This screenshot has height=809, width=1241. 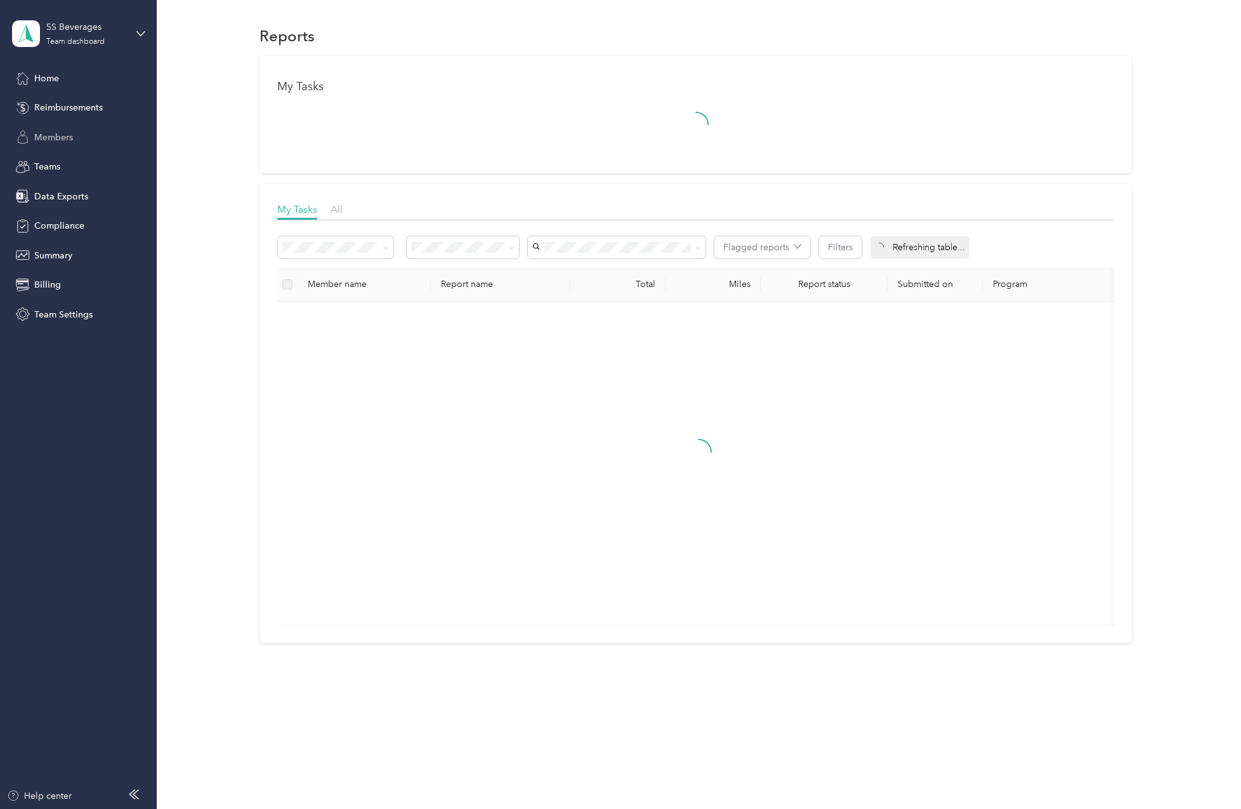 I want to click on span: Home, so click(x=46, y=78).